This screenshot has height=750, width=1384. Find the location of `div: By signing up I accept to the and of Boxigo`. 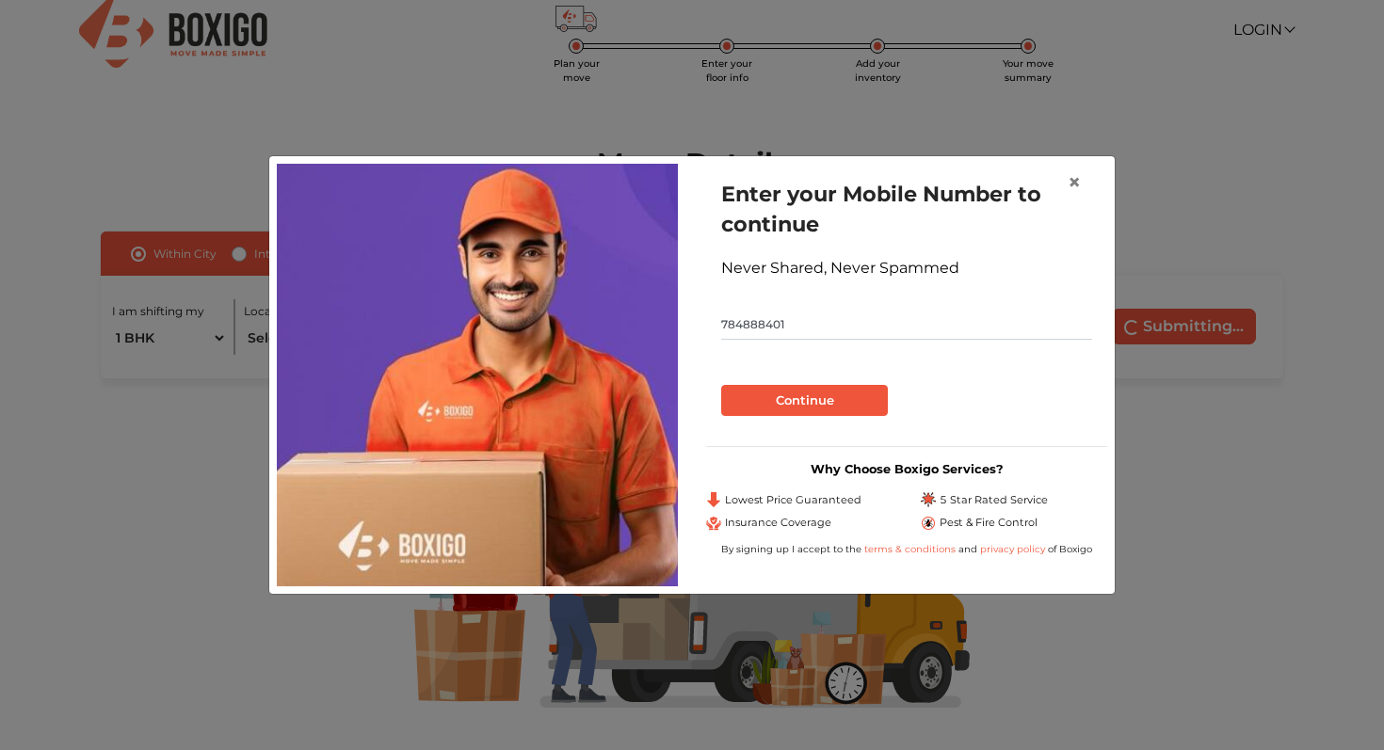

div: By signing up I accept to the and of Boxigo is located at coordinates (907, 549).